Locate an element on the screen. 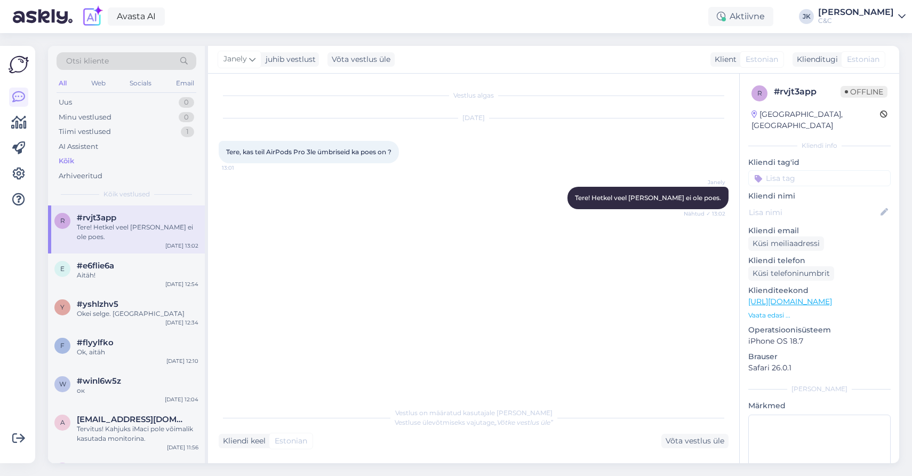 The width and height of the screenshot is (912, 476). p: iPhone OS 18.7 is located at coordinates (819, 341).